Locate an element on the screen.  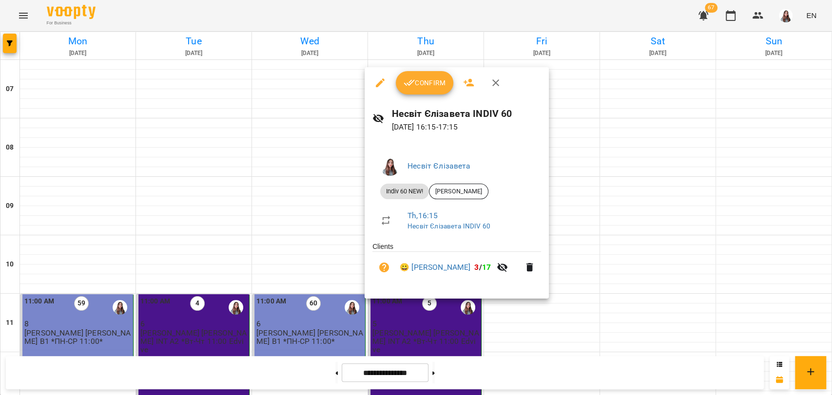
span: Confirm is located at coordinates (425, 83).